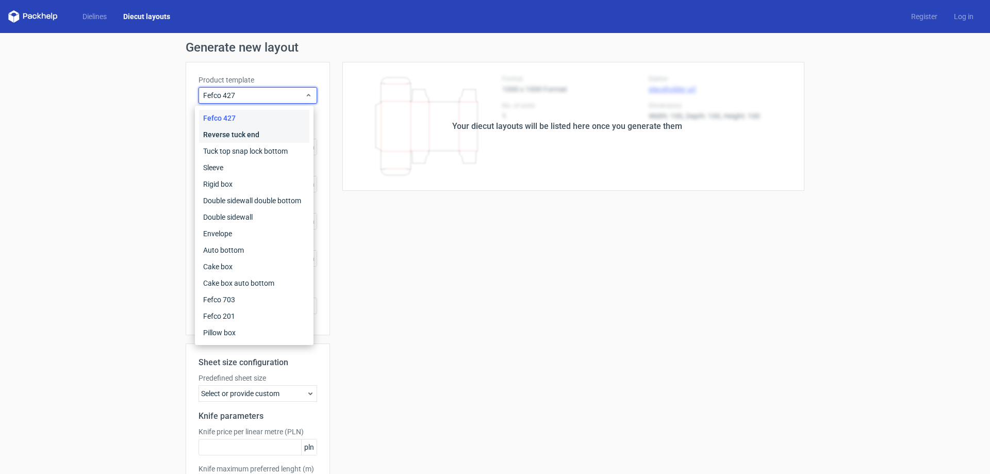 The width and height of the screenshot is (990, 474). What do you see at coordinates (258, 431) in the screenshot?
I see `label: Knife price per linear metre (PLN)` at bounding box center [258, 431].